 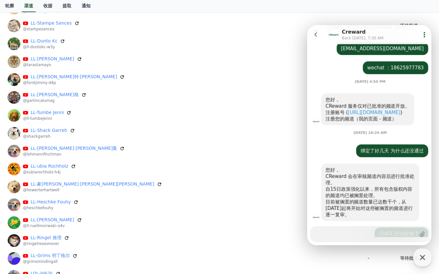 What do you see at coordinates (39, 29) in the screenshot?
I see `font: @stampesances` at bounding box center [39, 29].